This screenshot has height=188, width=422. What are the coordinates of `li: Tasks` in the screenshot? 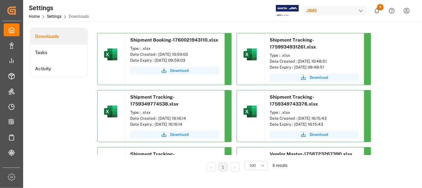 It's located at (59, 53).